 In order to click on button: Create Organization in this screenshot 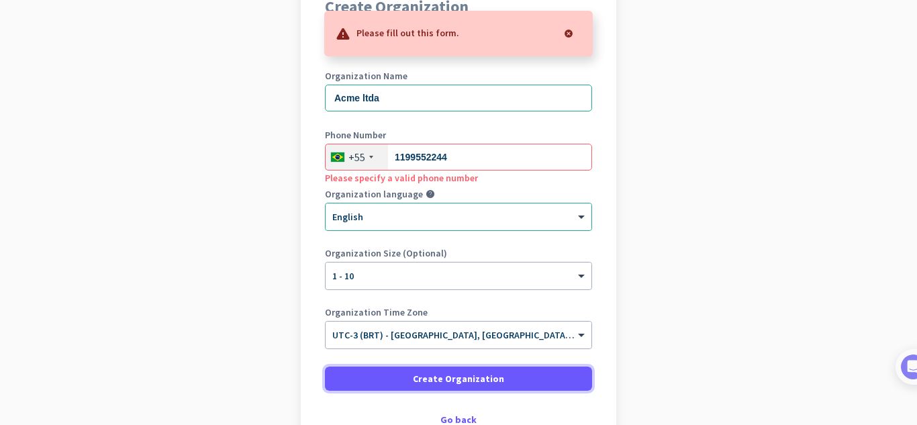, I will do `click(458, 378)`.